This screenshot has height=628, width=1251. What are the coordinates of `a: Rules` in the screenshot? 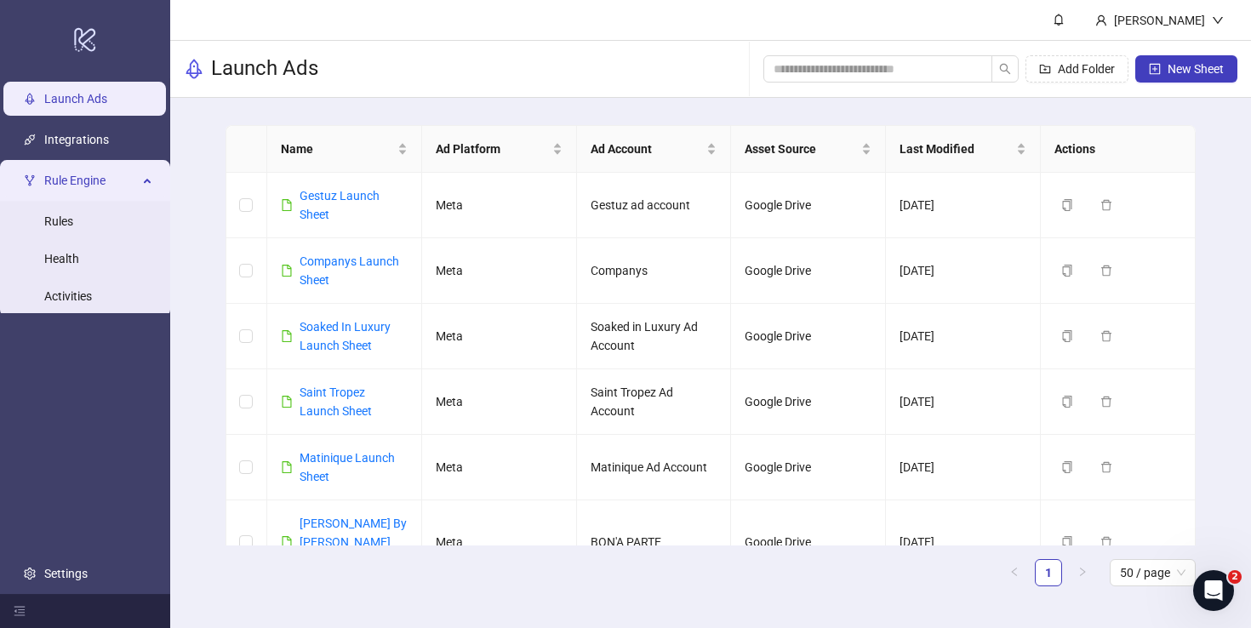 It's located at (59, 221).